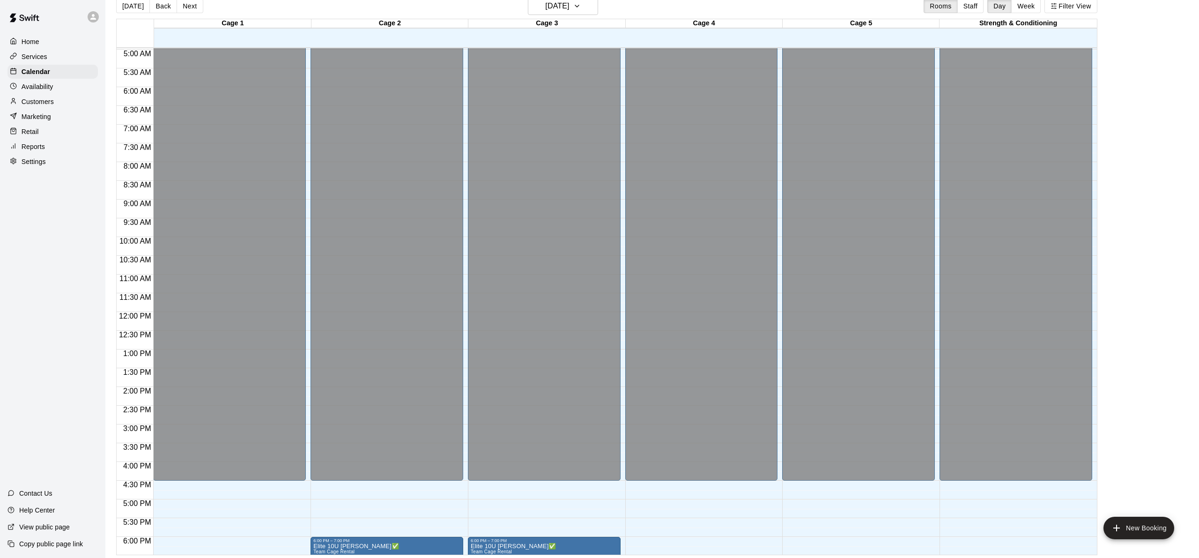  I want to click on div: Calendar, so click(52, 72).